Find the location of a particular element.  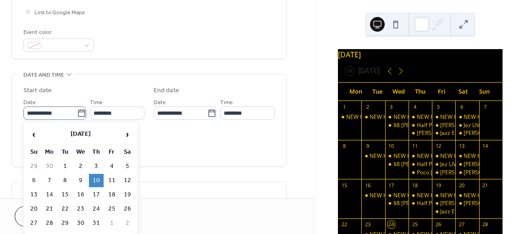

div: 23 is located at coordinates (367, 224).